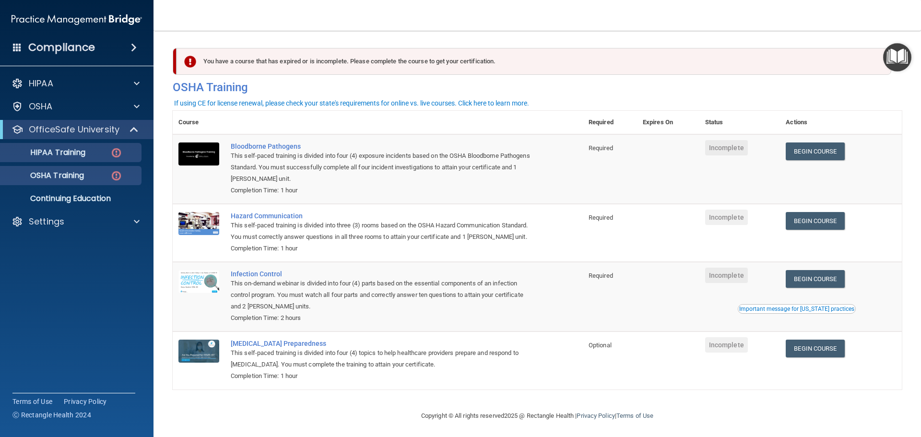 Image resolution: width=921 pixels, height=437 pixels. What do you see at coordinates (537, 416) in the screenshot?
I see `div: Copyright © All rights reserved 2025 @ Rectangle Health | |` at bounding box center [537, 416].